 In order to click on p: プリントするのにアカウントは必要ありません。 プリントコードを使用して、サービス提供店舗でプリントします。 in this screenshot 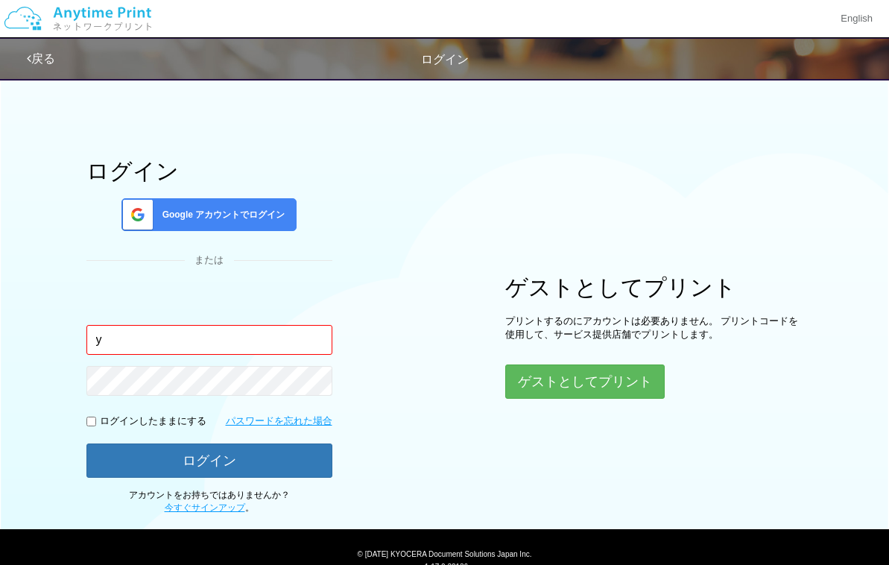, I will do `click(654, 328)`.